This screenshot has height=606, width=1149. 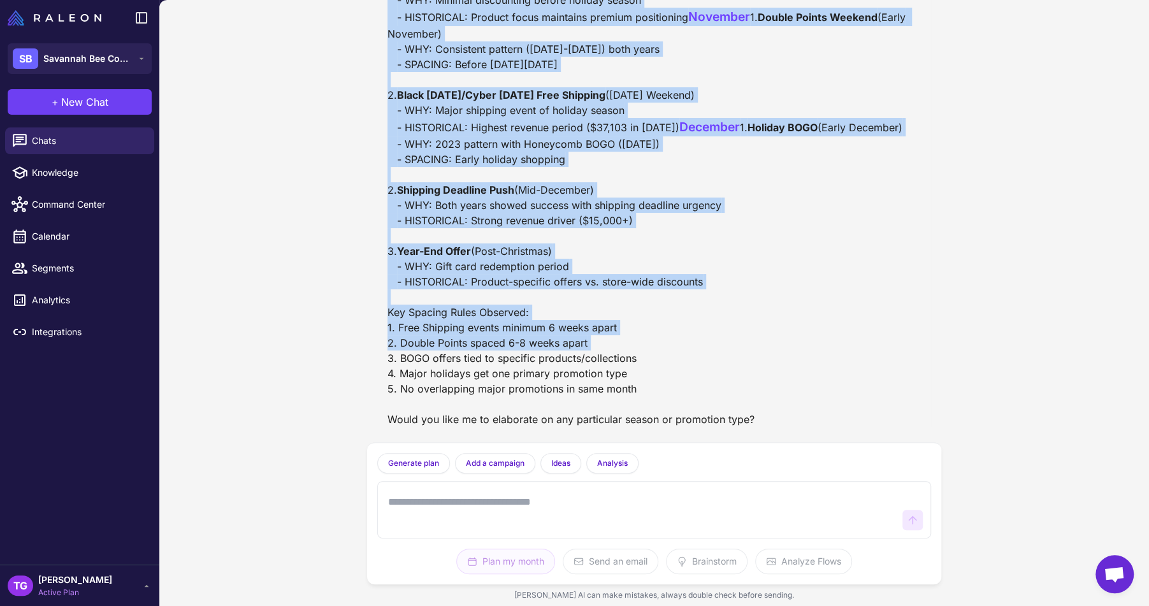 I want to click on button: Analyze Flows, so click(x=804, y=561).